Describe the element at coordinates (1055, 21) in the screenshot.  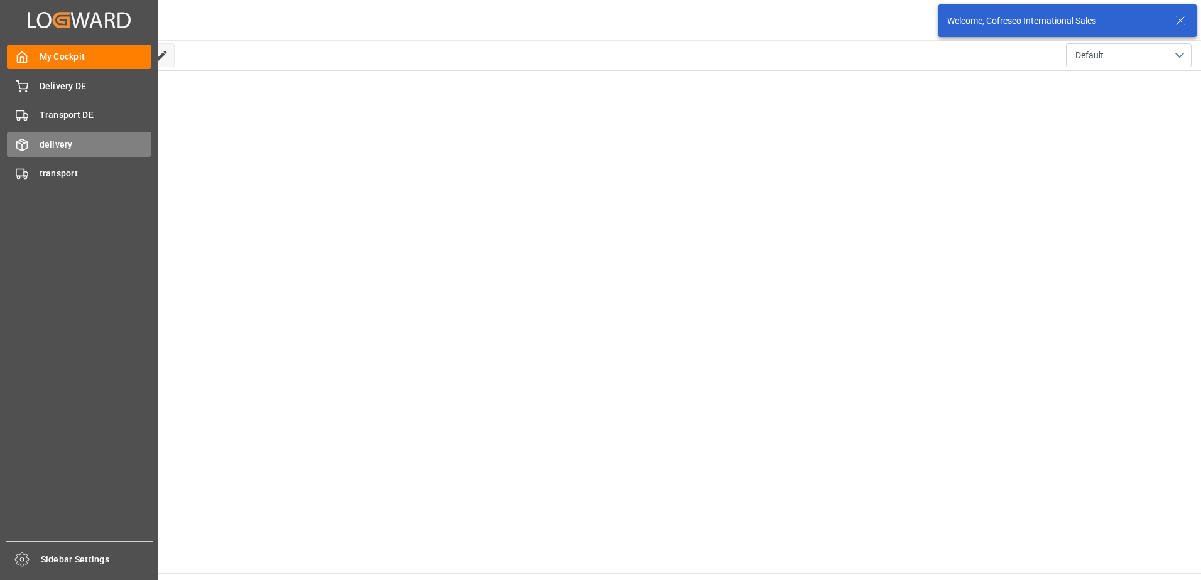
I see `div: Welcome, Cofresco International Sales` at that location.